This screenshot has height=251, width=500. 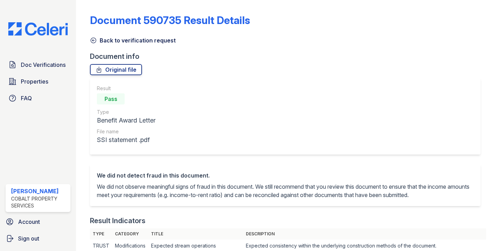 I want to click on div: Result Indicators, so click(x=118, y=220).